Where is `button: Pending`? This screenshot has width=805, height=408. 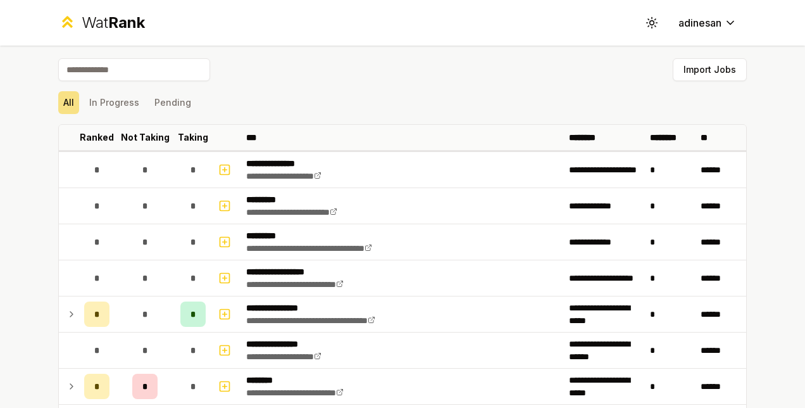 button: Pending is located at coordinates (173, 103).